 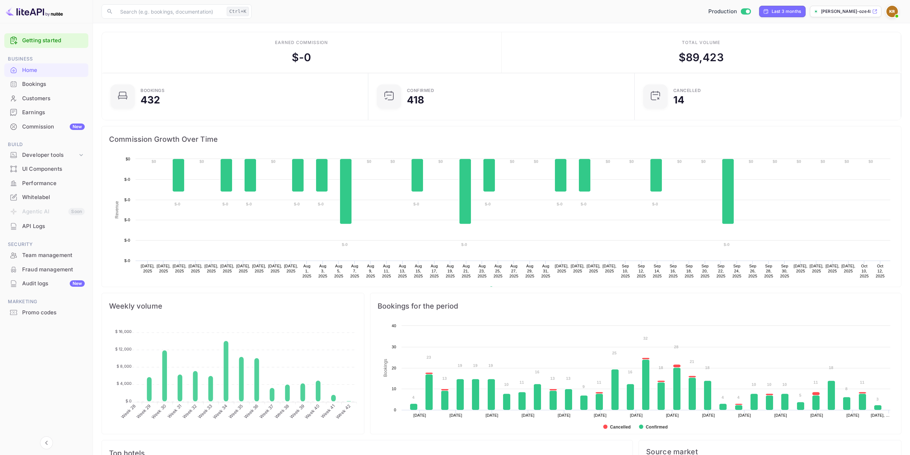 I want to click on div: Promo codes, so click(x=53, y=312).